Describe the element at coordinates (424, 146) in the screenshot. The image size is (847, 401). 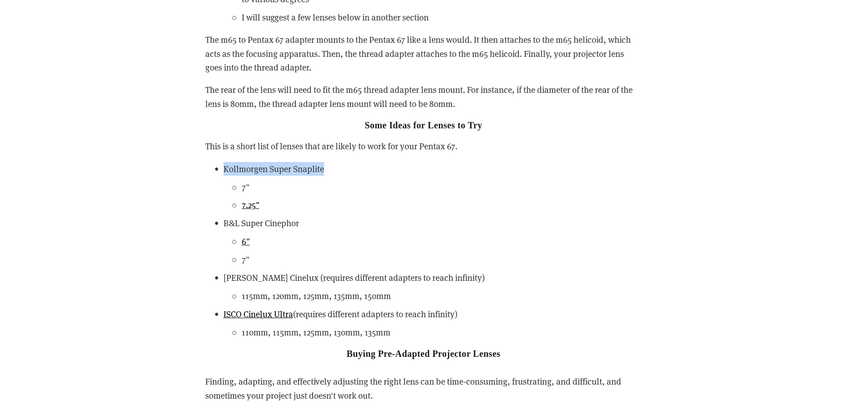
I see `p: This is a short list of lenses that are likely to work for your Pentax 67.` at that location.